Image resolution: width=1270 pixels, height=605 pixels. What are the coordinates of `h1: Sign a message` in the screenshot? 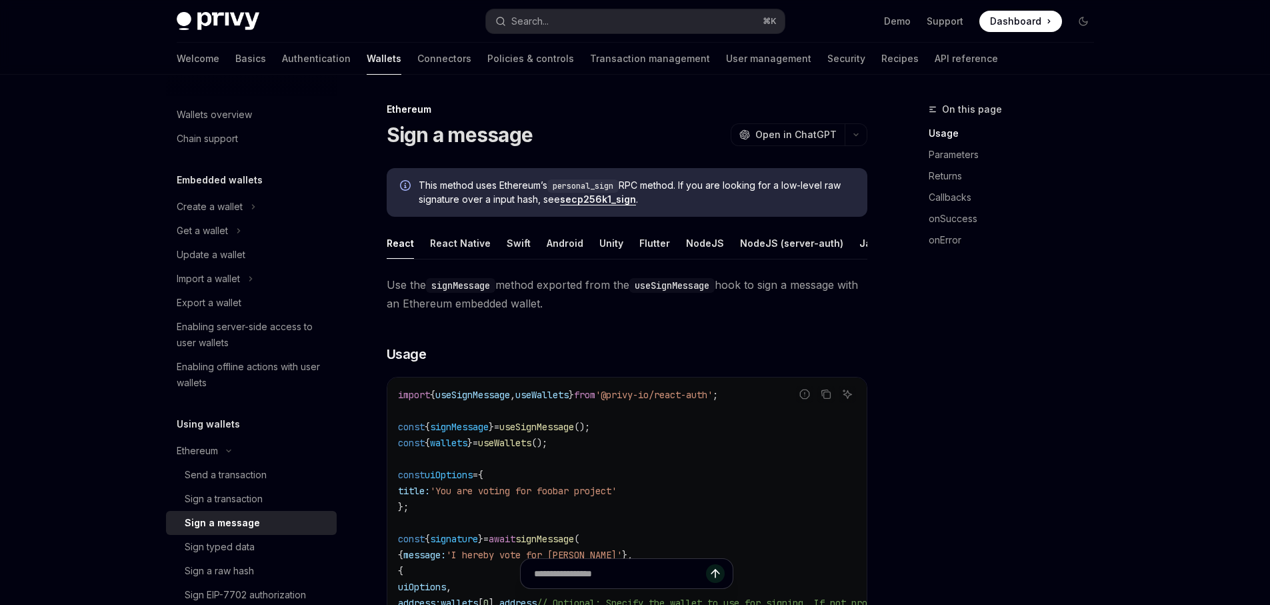 It's located at (460, 135).